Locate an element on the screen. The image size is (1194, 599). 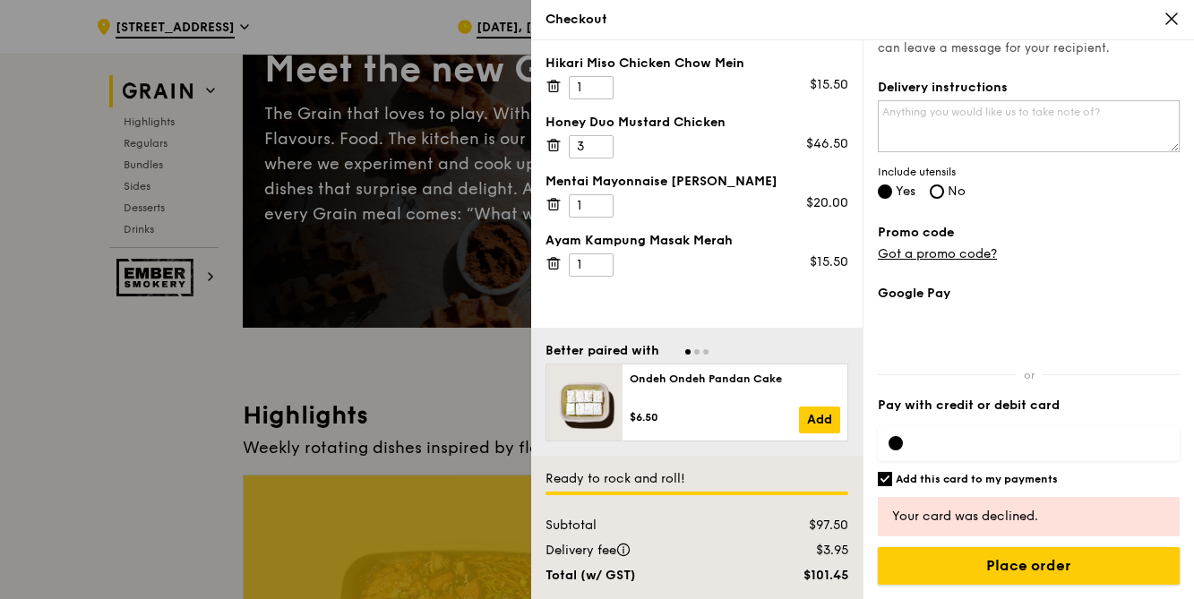
h6: Add this card to my payments is located at coordinates (976, 479).